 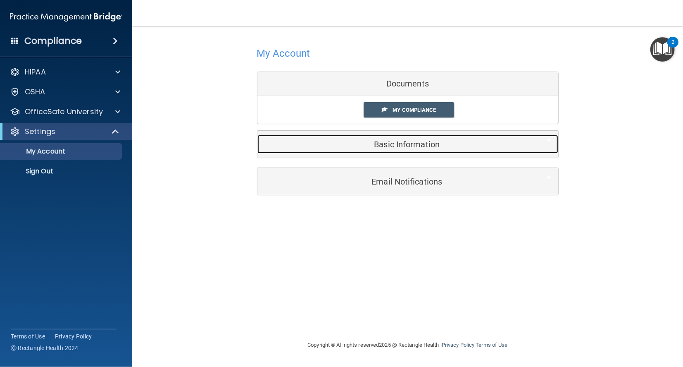 I want to click on p: HIPAA, so click(x=35, y=72).